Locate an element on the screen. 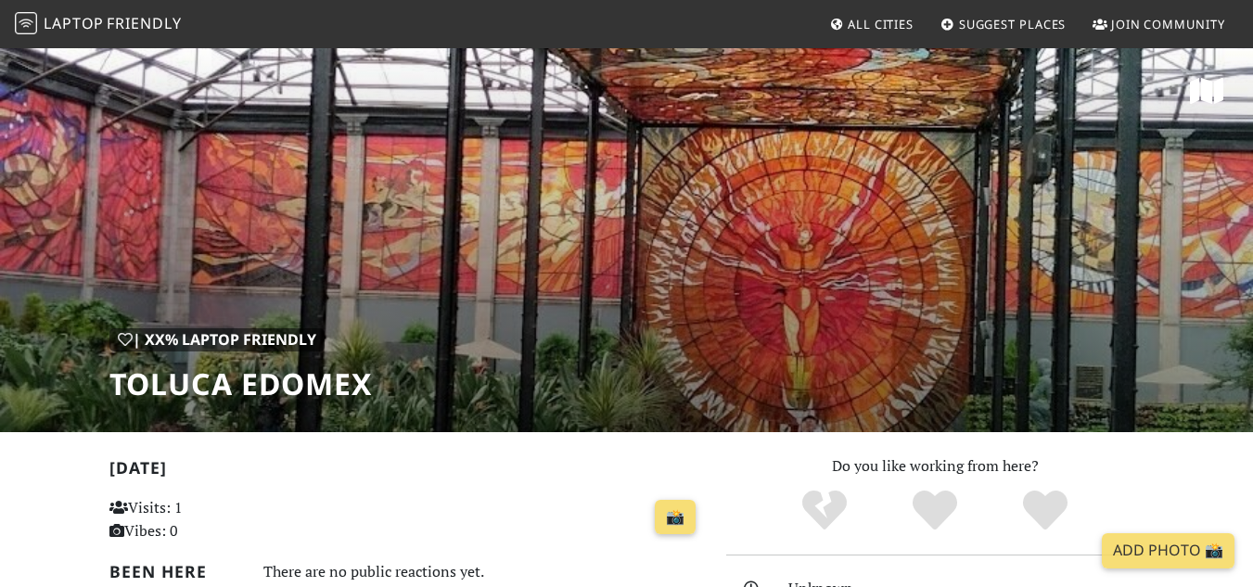 The width and height of the screenshot is (1253, 587). span: All Cities is located at coordinates (880, 24).